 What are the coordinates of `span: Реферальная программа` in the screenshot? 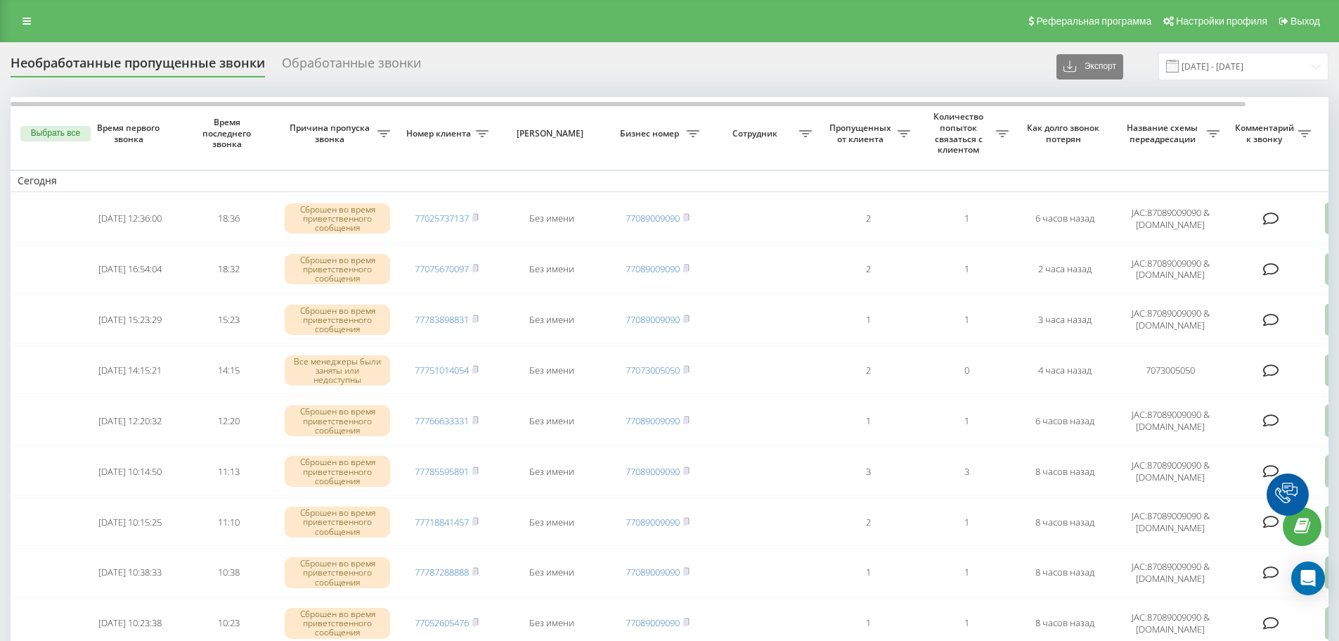 It's located at (1094, 21).